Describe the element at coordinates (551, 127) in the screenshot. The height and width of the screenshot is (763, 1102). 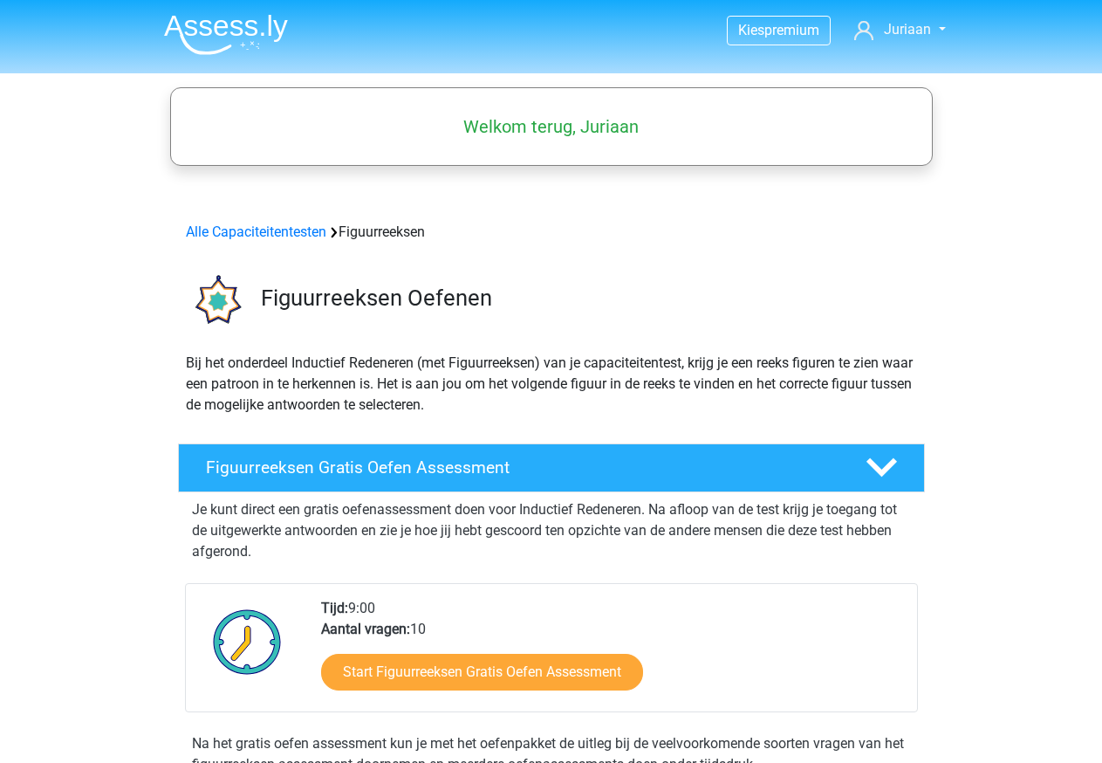
I see `h5: Welkom terug, Juriaan` at that location.